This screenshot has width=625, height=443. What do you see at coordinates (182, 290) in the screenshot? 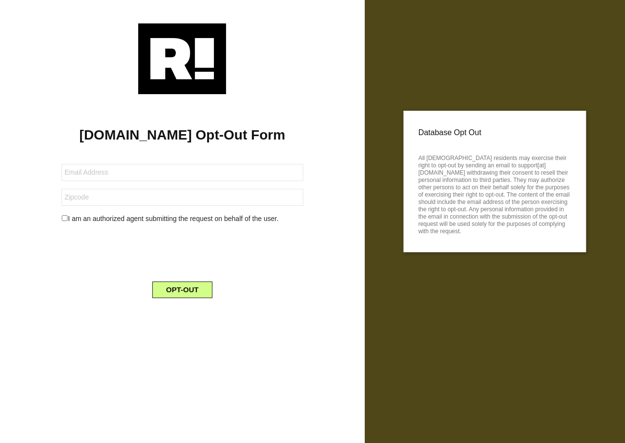
I see `button: OPT-OUT` at bounding box center [182, 290].